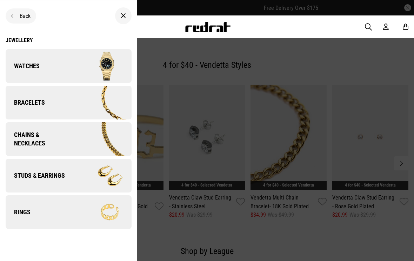 Image resolution: width=414 pixels, height=261 pixels. Describe the element at coordinates (68, 139) in the screenshot. I see `a: Chains & Necklaces Company` at that location.